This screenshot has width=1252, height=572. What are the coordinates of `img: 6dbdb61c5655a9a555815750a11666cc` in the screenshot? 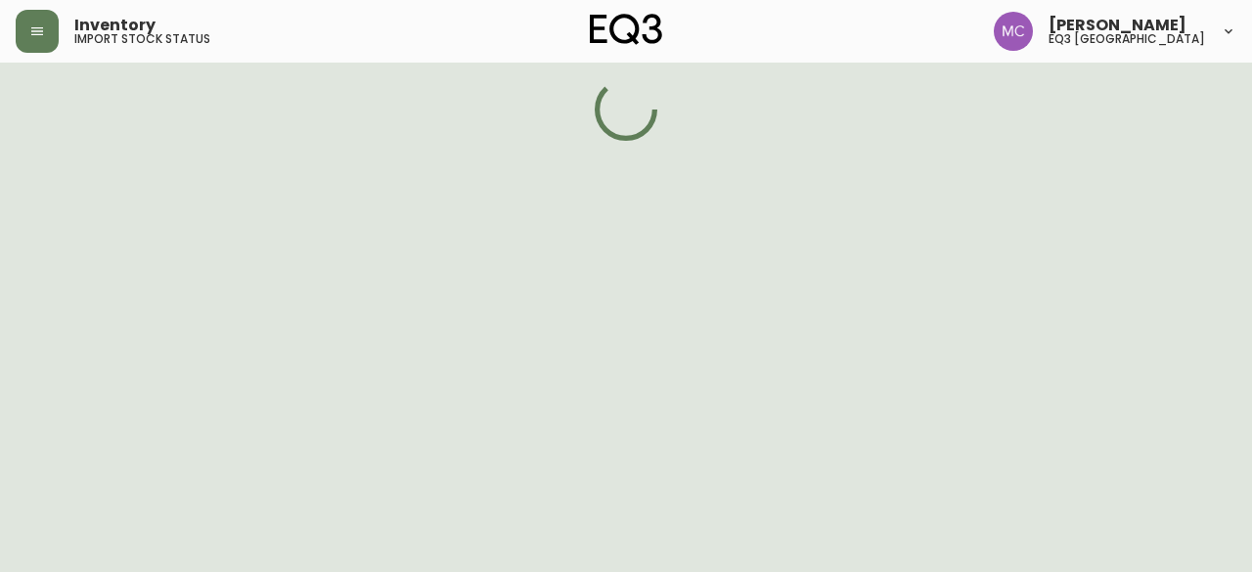 It's located at (1014, 31).